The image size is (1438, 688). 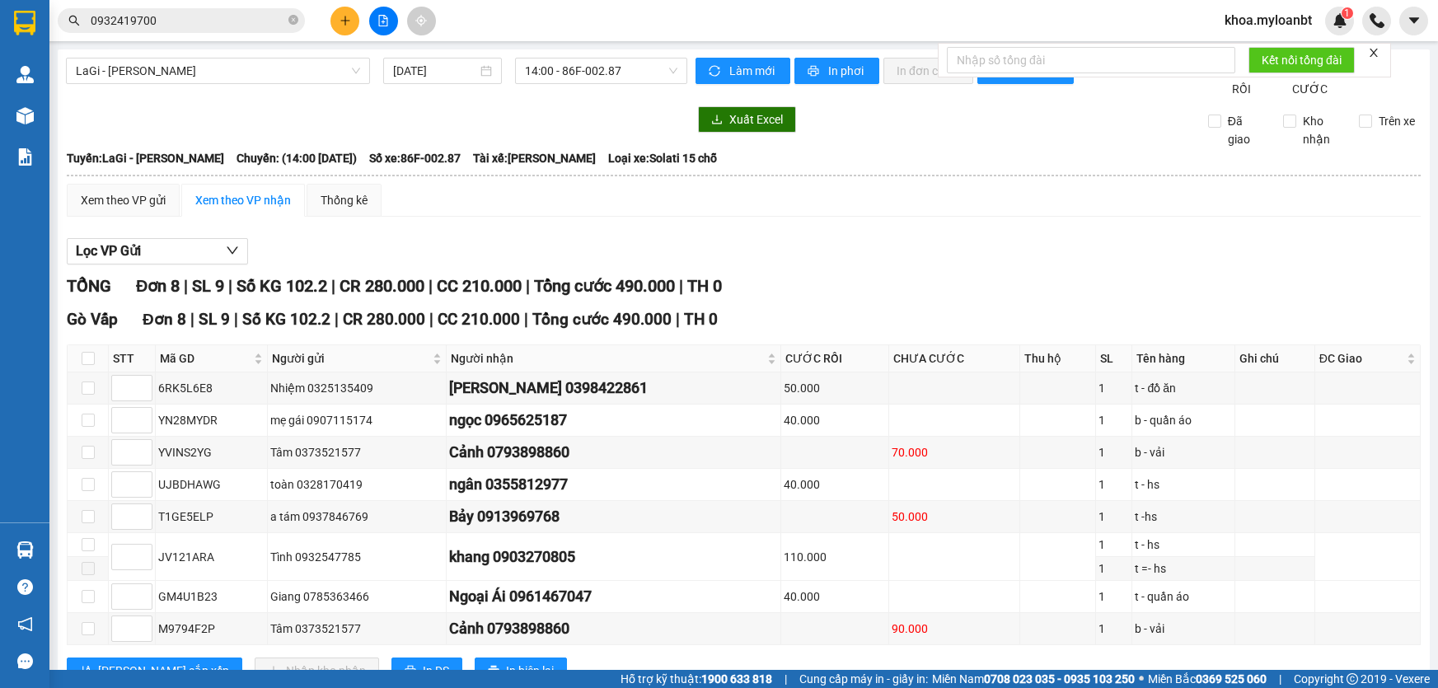 What do you see at coordinates (1184, 569) in the screenshot?
I see `div: t =- hs` at bounding box center [1184, 569].